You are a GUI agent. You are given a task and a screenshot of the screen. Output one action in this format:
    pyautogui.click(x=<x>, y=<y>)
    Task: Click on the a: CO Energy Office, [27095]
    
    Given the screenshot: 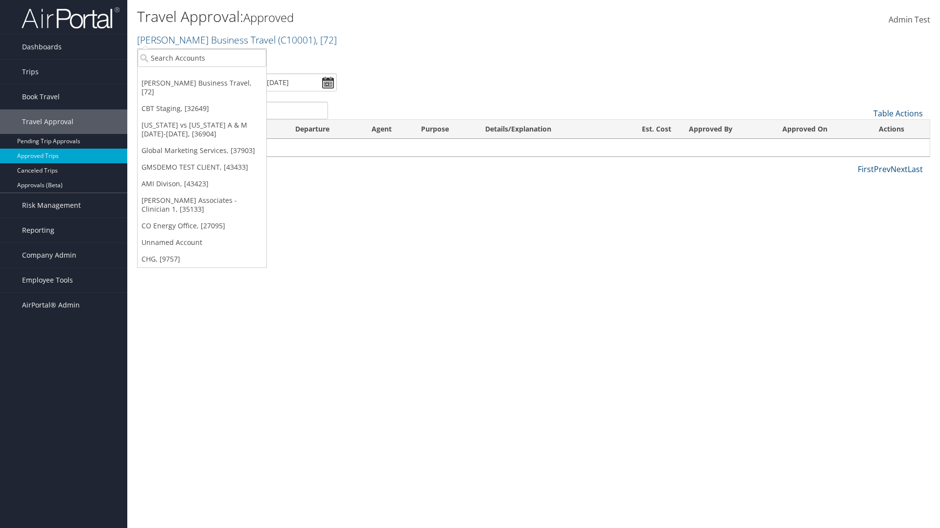 What is the action you would take?
    pyautogui.click(x=202, y=226)
    